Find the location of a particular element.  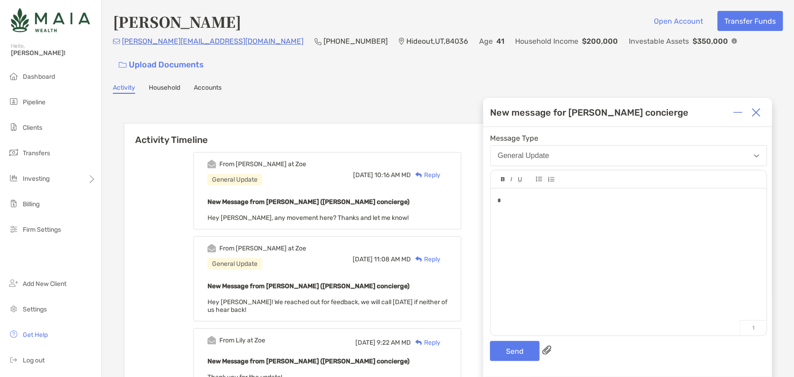

p: 1 is located at coordinates (753, 328).